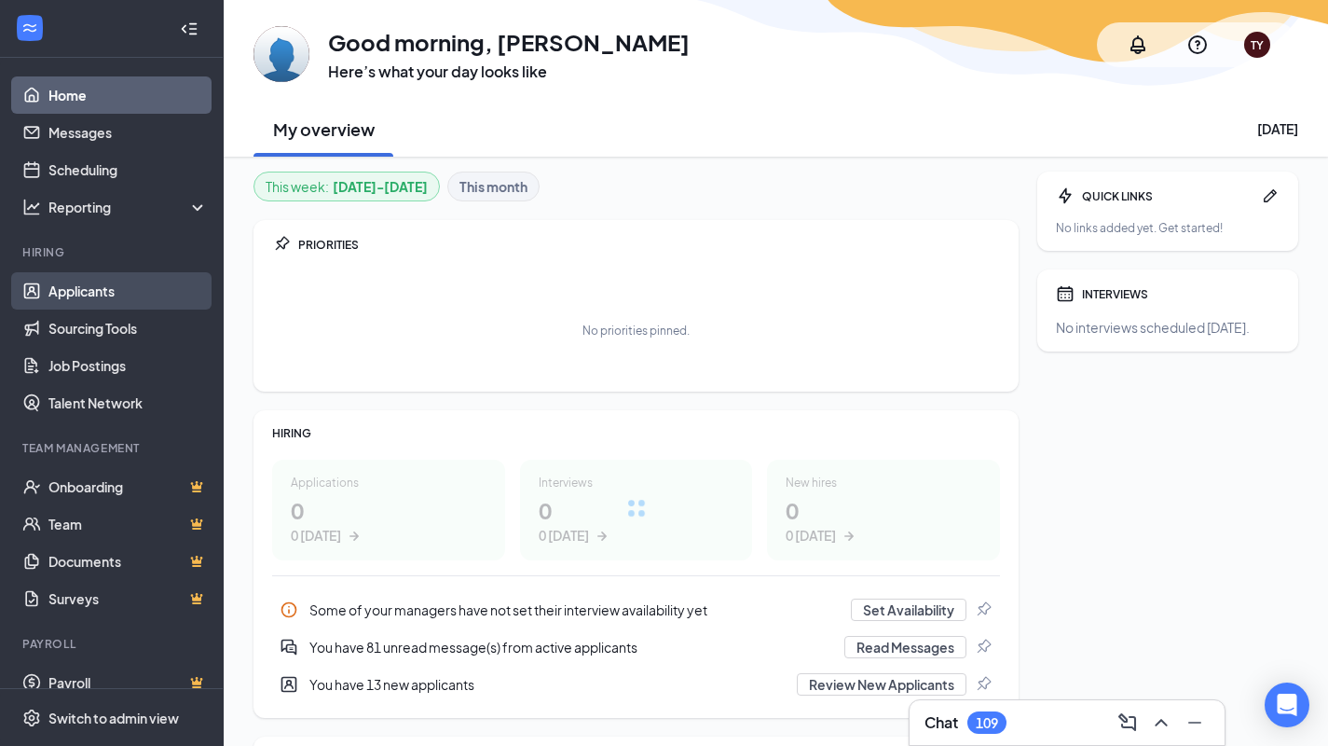  What do you see at coordinates (114, 718) in the screenshot?
I see `div: Switch to admin view` at bounding box center [114, 718].